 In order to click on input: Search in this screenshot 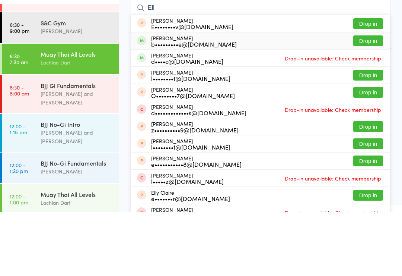, I will do `click(261, 72)`.